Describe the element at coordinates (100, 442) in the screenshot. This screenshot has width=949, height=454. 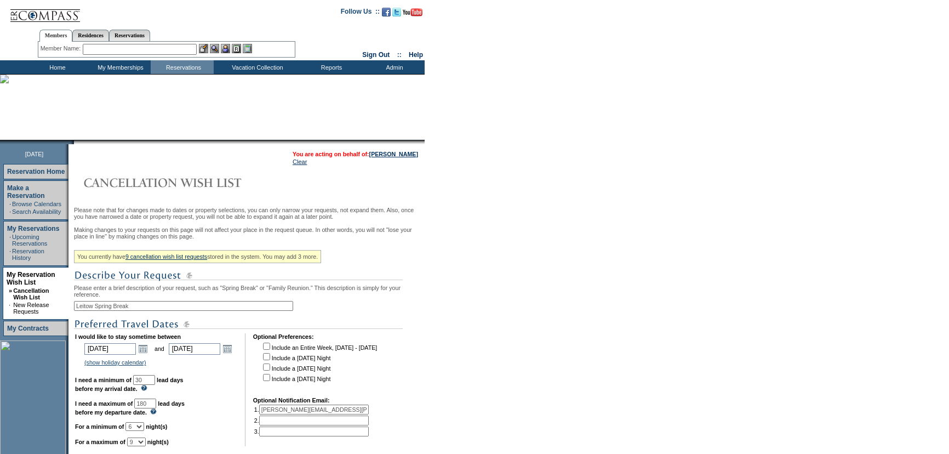
I see `b: For a maximum of` at that location.